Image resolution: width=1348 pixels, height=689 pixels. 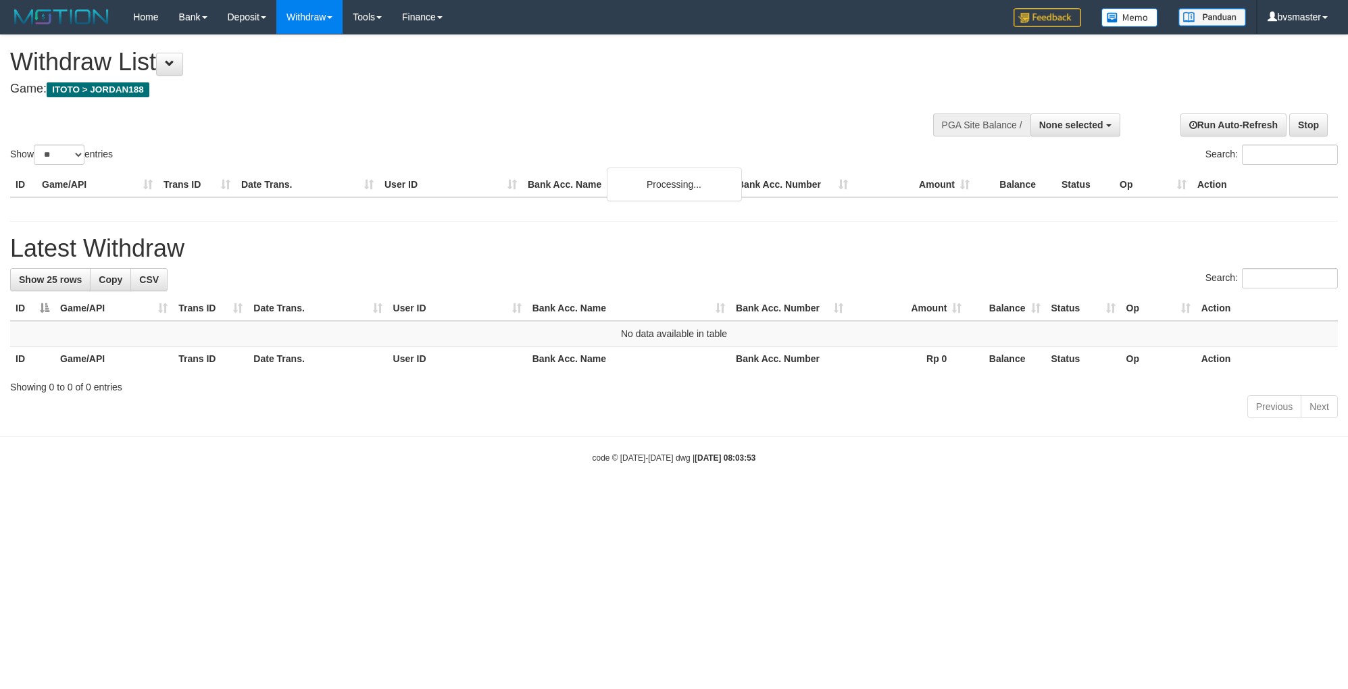 What do you see at coordinates (673, 249) in the screenshot?
I see `h1: Latest Withdraw` at bounding box center [673, 249].